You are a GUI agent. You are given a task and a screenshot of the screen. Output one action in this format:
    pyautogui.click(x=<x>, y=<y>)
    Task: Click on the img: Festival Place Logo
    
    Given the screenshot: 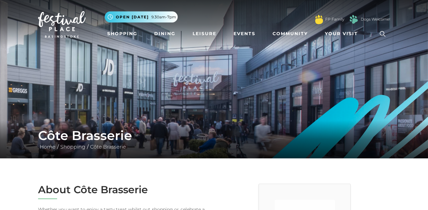 What is the action you would take?
    pyautogui.click(x=62, y=24)
    